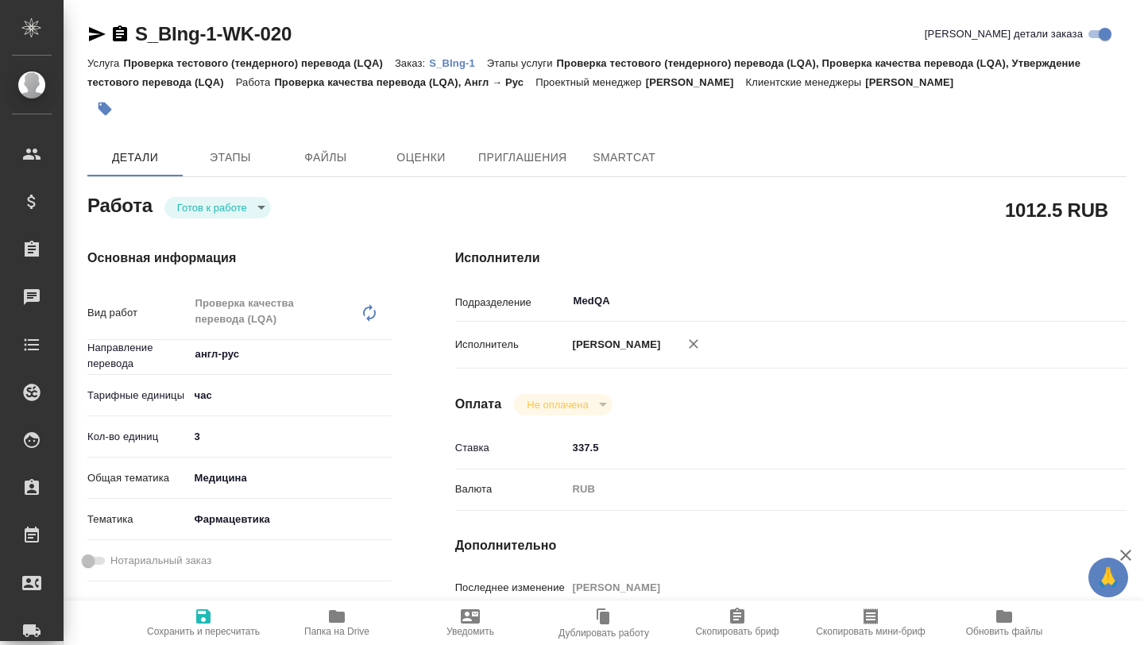 Image resolution: width=1144 pixels, height=645 pixels. I want to click on button: Скопировать мини-бриф, so click(871, 623).